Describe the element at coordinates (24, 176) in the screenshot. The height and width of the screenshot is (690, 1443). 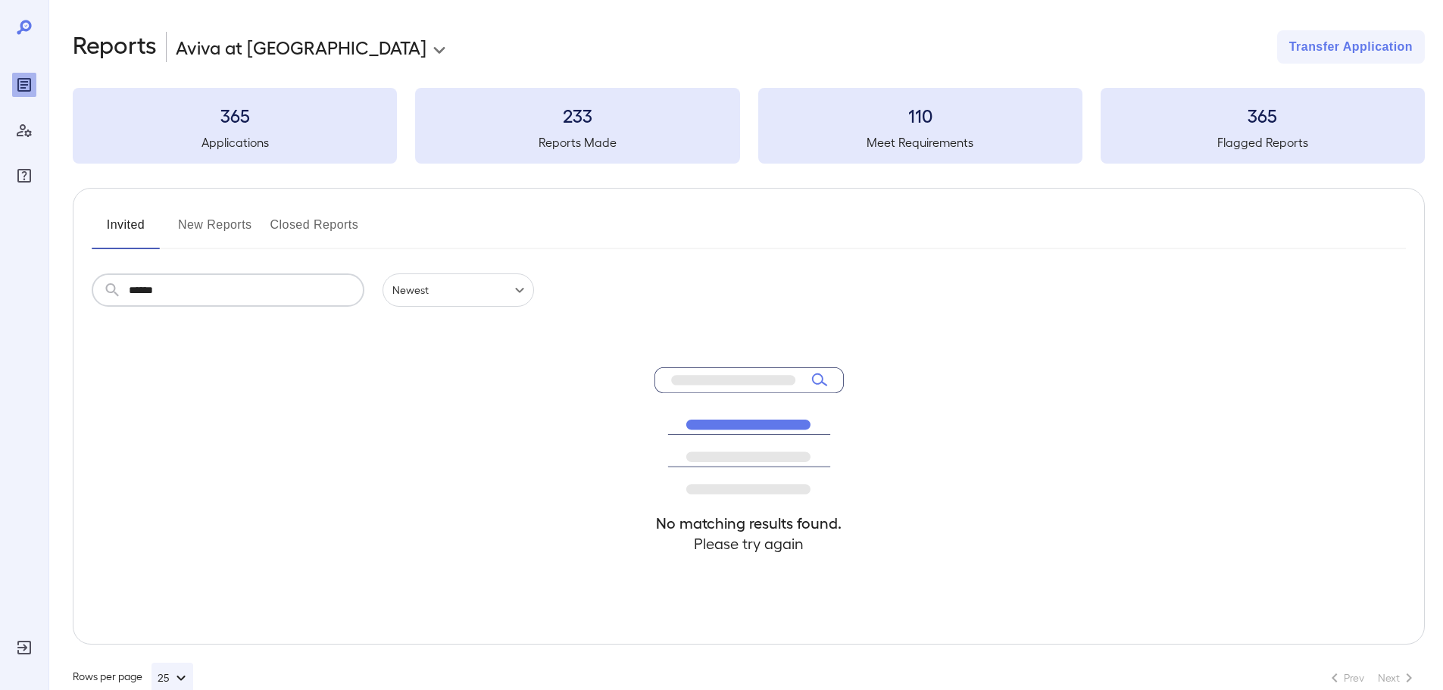
I see `div: FAQ` at that location.